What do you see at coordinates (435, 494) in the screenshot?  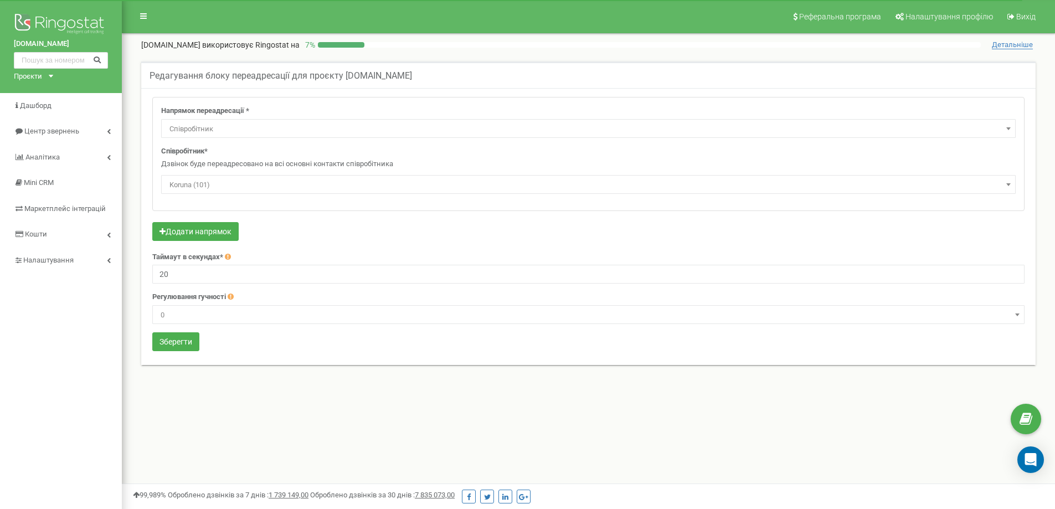 I see `u: 7 835 073,00` at bounding box center [435, 494].